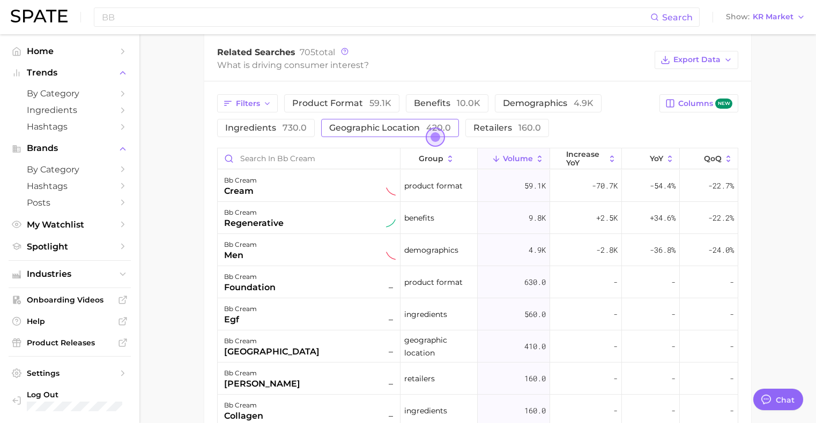  Describe the element at coordinates (309, 159) in the screenshot. I see `input: Search in bb cream` at that location.